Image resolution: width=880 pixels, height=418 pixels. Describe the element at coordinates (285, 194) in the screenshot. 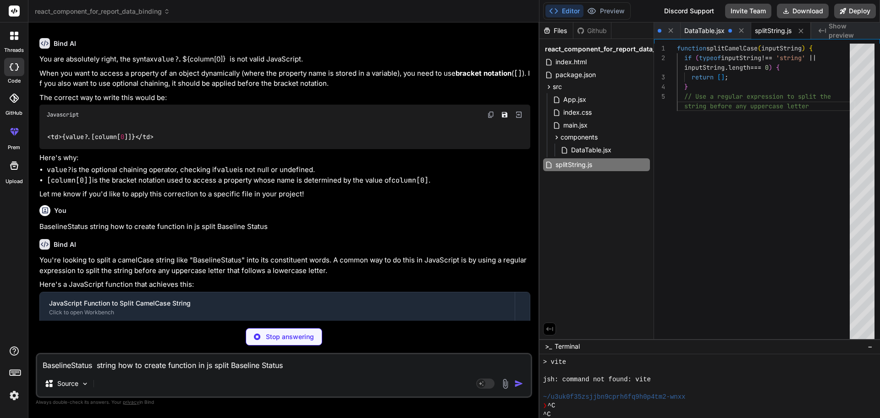

I see `p: Let me know if you'd like to apply this correction to a specific file in your project!` at that location.